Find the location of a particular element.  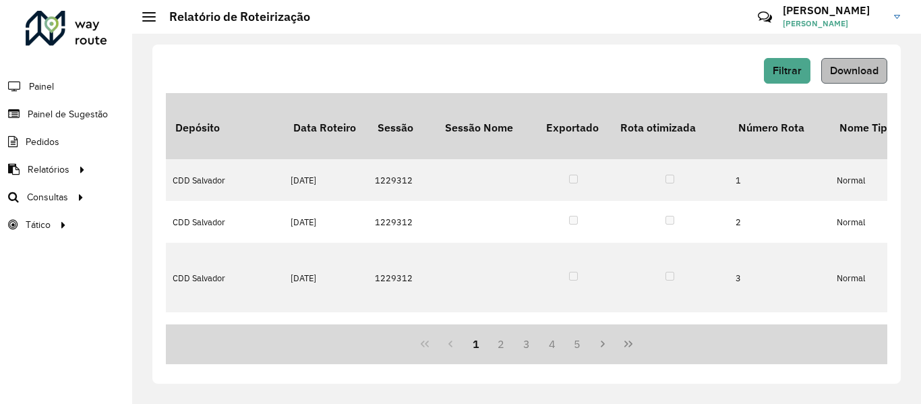

button: 3 is located at coordinates (527, 344).